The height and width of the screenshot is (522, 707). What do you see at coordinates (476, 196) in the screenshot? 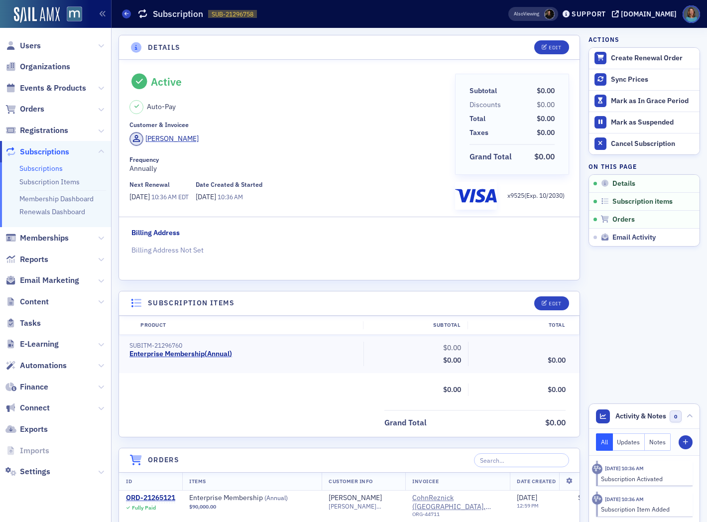
I see `img: visa` at bounding box center [476, 196].